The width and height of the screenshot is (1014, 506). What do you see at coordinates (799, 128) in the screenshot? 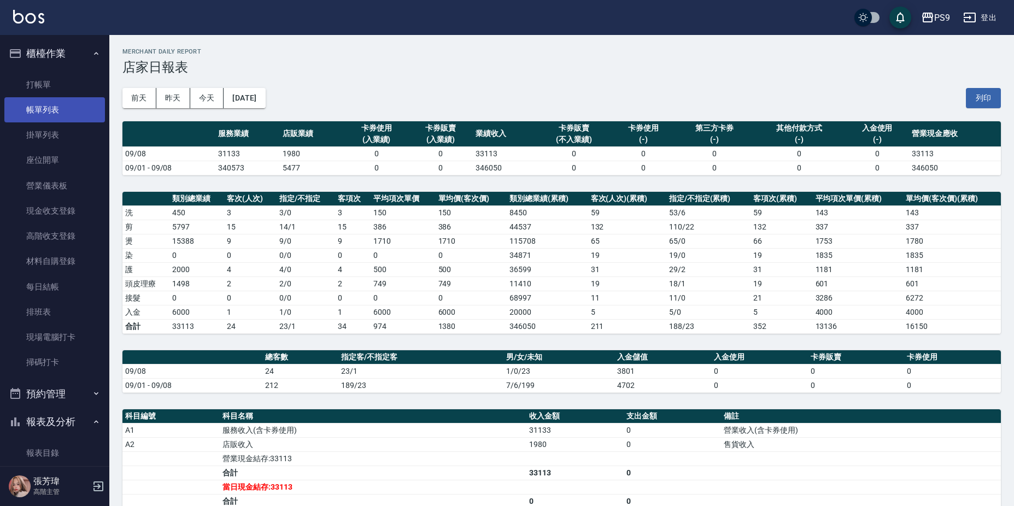
I see `div: 其他付款方式` at bounding box center [799, 128].